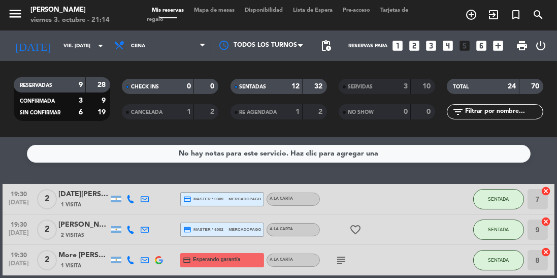  I want to click on div: viernes 3. octubre - 21:14, so click(70, 20).